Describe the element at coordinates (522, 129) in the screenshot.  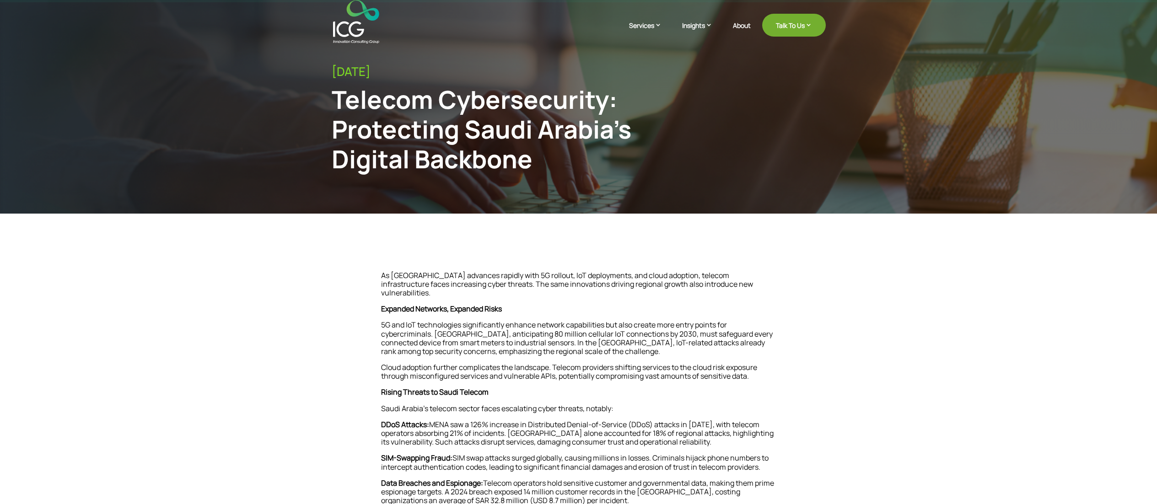
I see `div: Telecom Cybersecurity: Protecting Saudi Arabia’s Digital Backbone` at that location.